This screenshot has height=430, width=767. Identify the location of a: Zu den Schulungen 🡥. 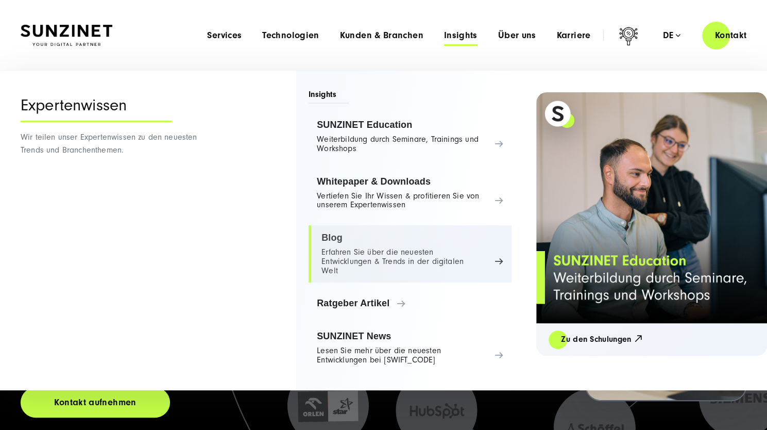
(602, 339).